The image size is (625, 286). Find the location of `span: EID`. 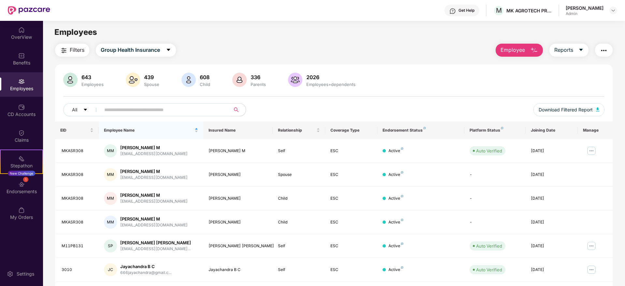

span: EID is located at coordinates (74, 130).